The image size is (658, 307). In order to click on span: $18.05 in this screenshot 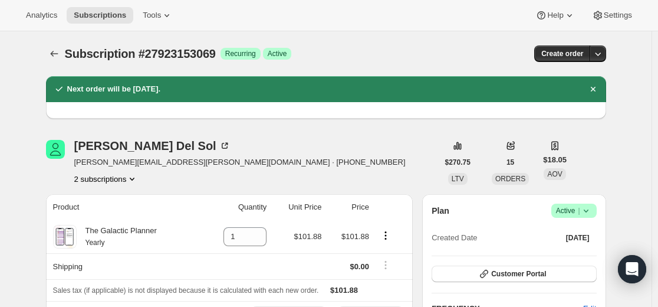, I will do `click(555, 160)`.